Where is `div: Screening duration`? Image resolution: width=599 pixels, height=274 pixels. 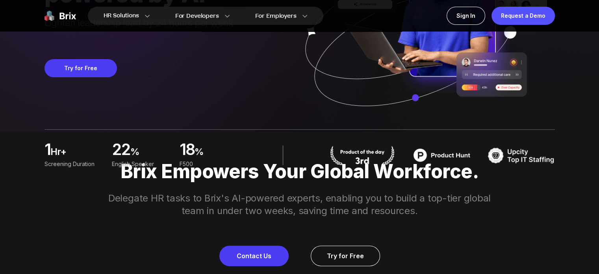
div: Screening duration is located at coordinates (73, 164).